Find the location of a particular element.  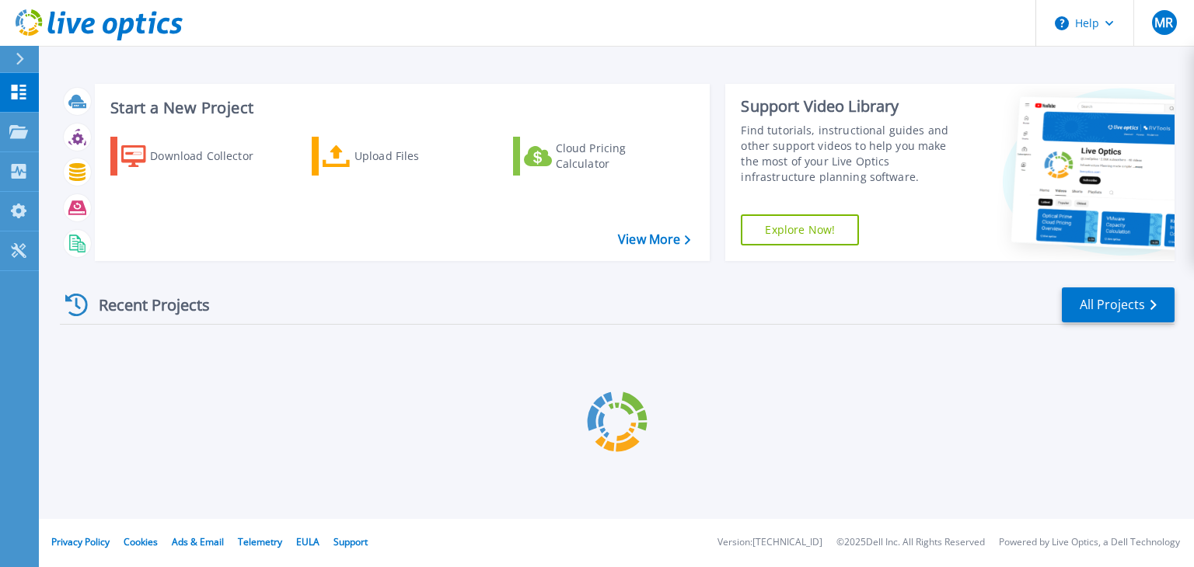

div: Cloud Pricing Calculator is located at coordinates (618, 156).